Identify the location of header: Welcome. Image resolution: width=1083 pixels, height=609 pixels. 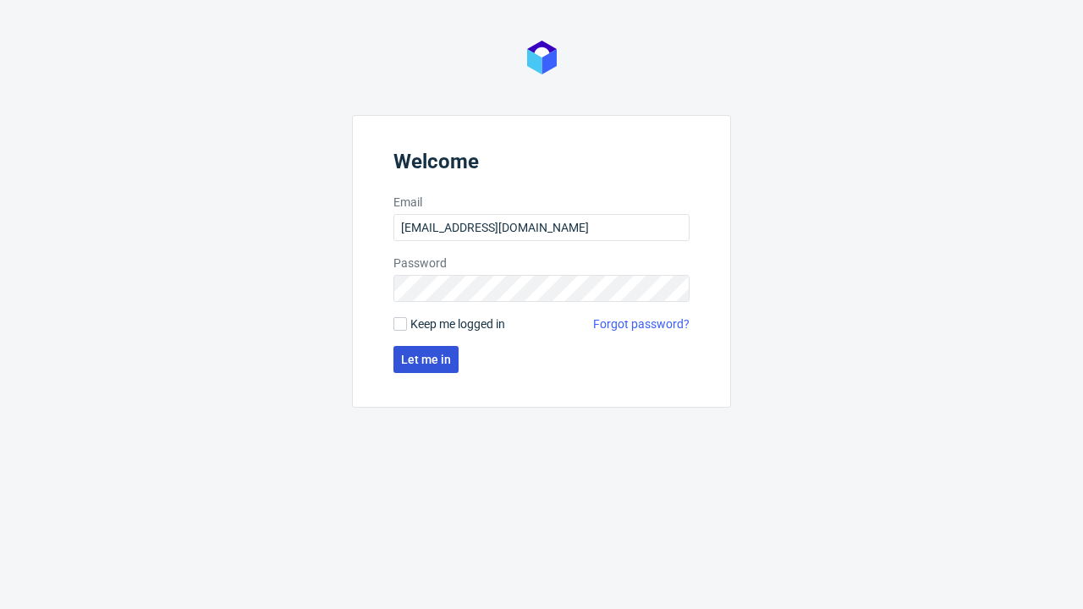
(541, 165).